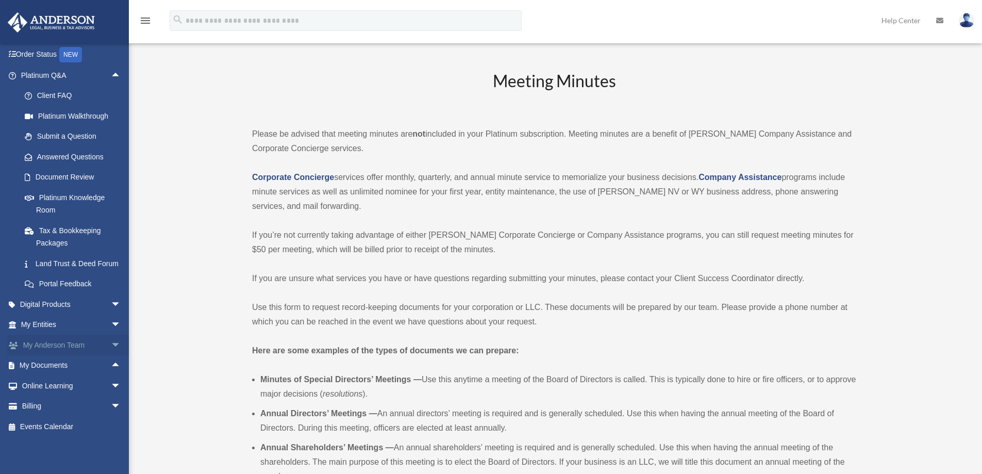  I want to click on a: Client FAQ, so click(75, 96).